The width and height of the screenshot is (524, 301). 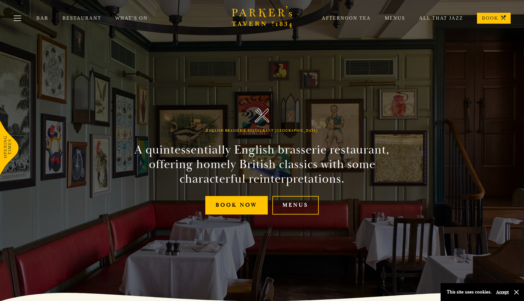 I want to click on h2: A quintessentially English brasserie restaurant, offering homely British classics with some chara..., so click(x=262, y=164).